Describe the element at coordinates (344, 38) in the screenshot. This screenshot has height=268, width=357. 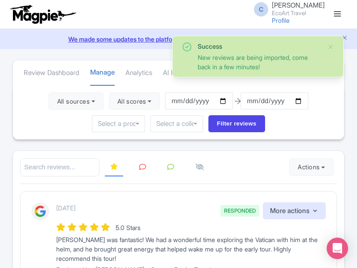
I see `button: Close announcement` at that location.